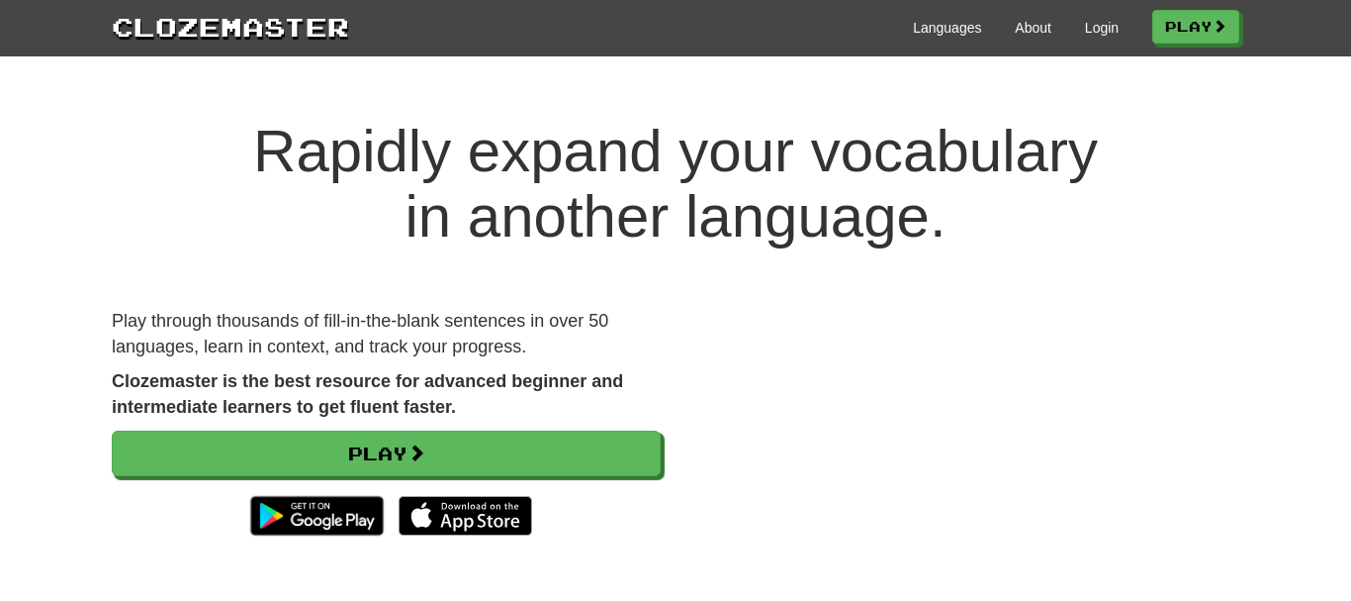 The image size is (1351, 601). I want to click on strong: Clozemaster is the best resource for advanced beginner and intermediate learners to get fluent fa..., so click(367, 394).